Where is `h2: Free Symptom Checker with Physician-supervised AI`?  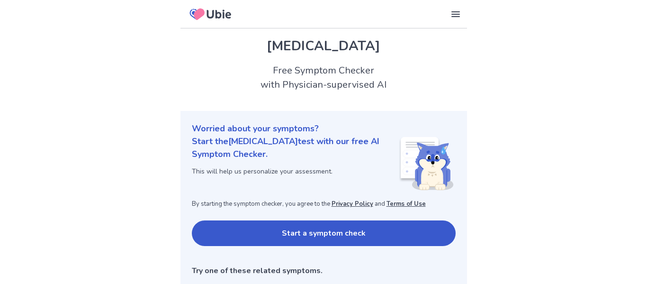 h2: Free Symptom Checker with Physician-supervised AI is located at coordinates (323, 78).